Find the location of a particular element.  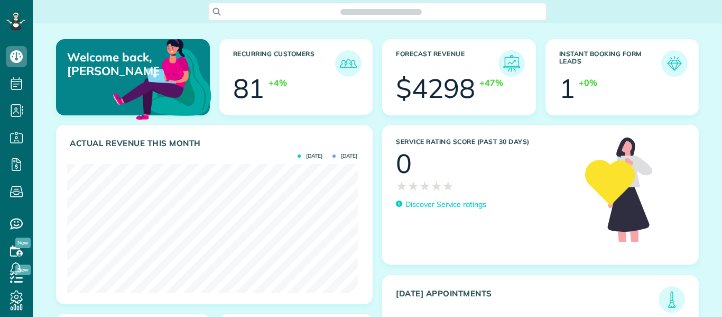

img: icon_forecast_revenue-8c13a41c7ed35a8dcfafea3cbb826a0462acb37728057bba2d056411b612bbbe.png is located at coordinates (512, 63).